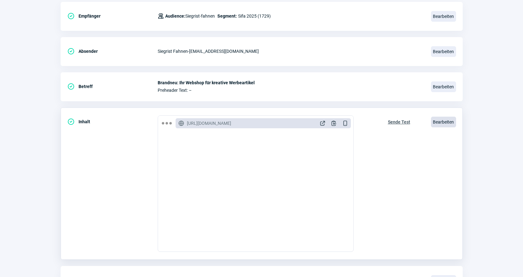 This screenshot has height=277, width=523. What do you see at coordinates (399, 122) in the screenshot?
I see `span: Sende Test` at bounding box center [399, 122].